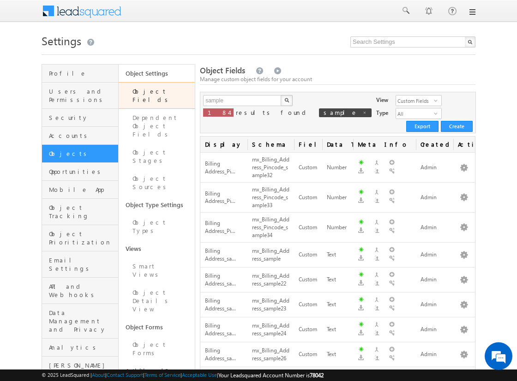 The height and width of the screenshot is (381, 517). Describe the element at coordinates (218, 112) in the screenshot. I see `span: 184` at that location.